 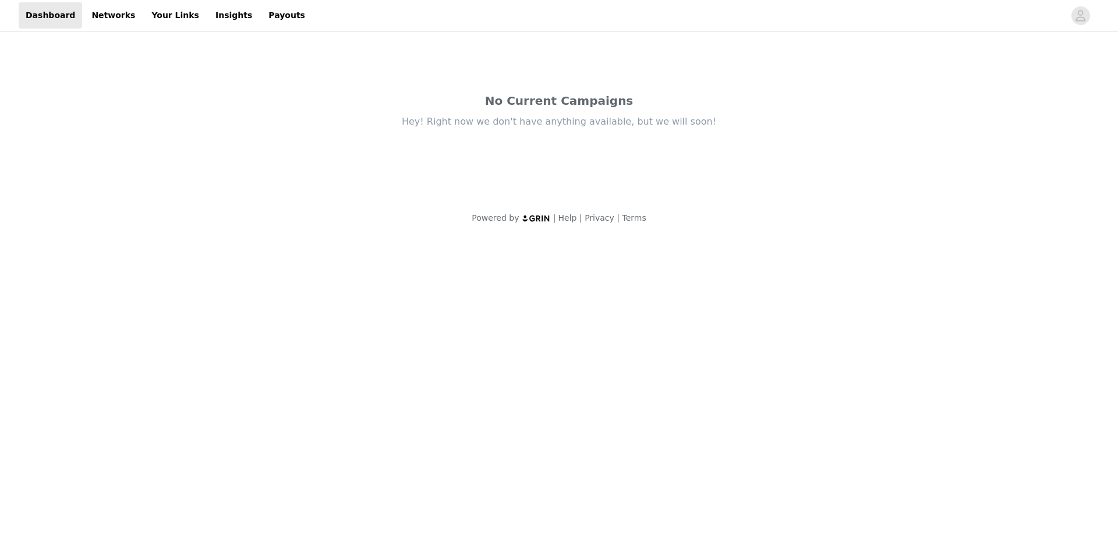 What do you see at coordinates (1080, 16) in the screenshot?
I see `div: avatar` at bounding box center [1080, 16].